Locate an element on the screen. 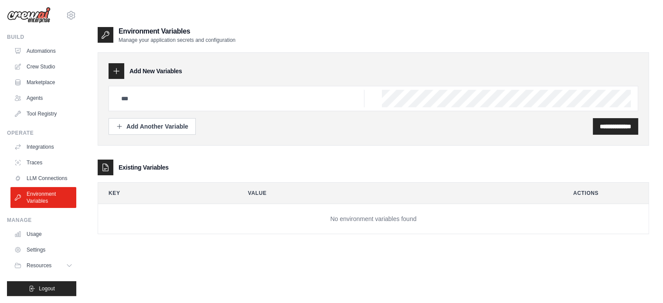 The width and height of the screenshot is (663, 303). img: Logo is located at coordinates (29, 15).